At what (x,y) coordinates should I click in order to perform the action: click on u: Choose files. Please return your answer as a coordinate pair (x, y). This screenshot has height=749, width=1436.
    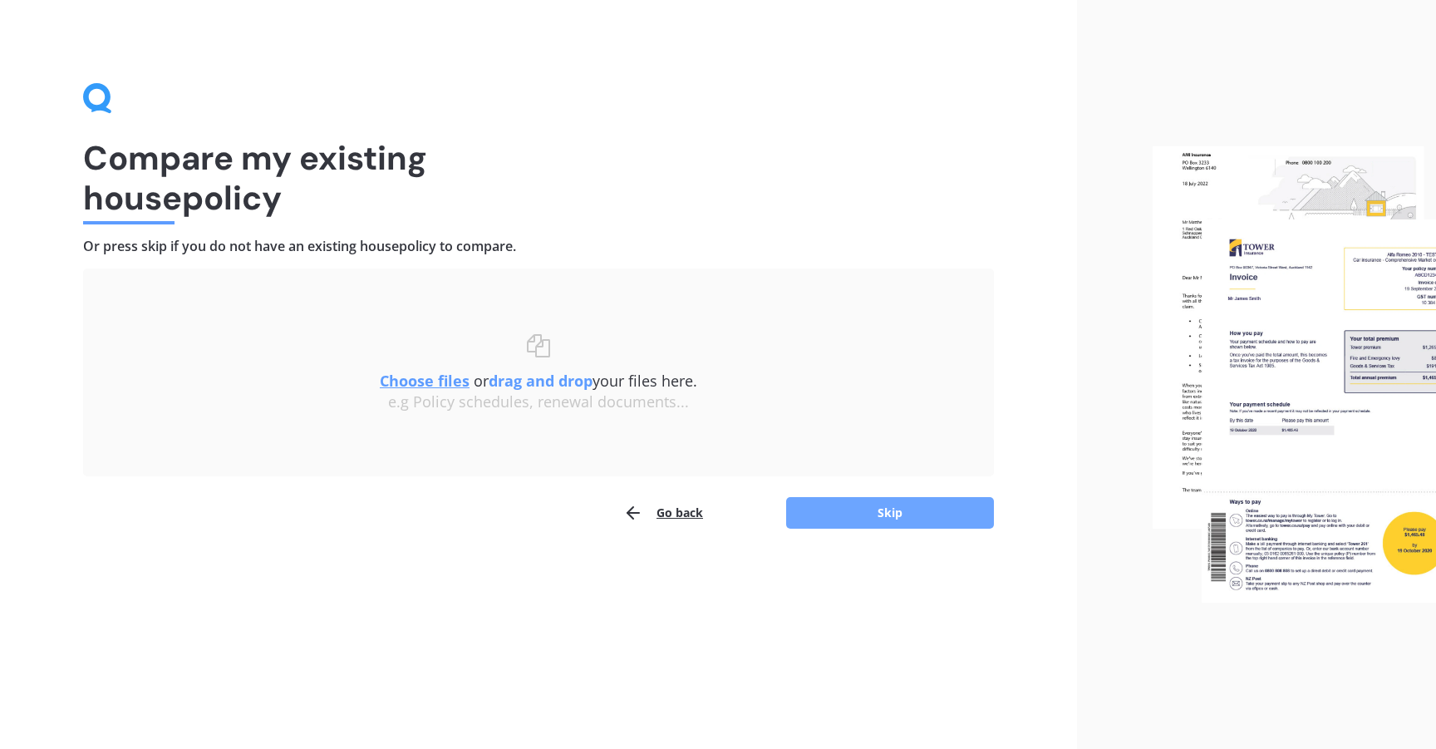
    Looking at the image, I should click on (425, 381).